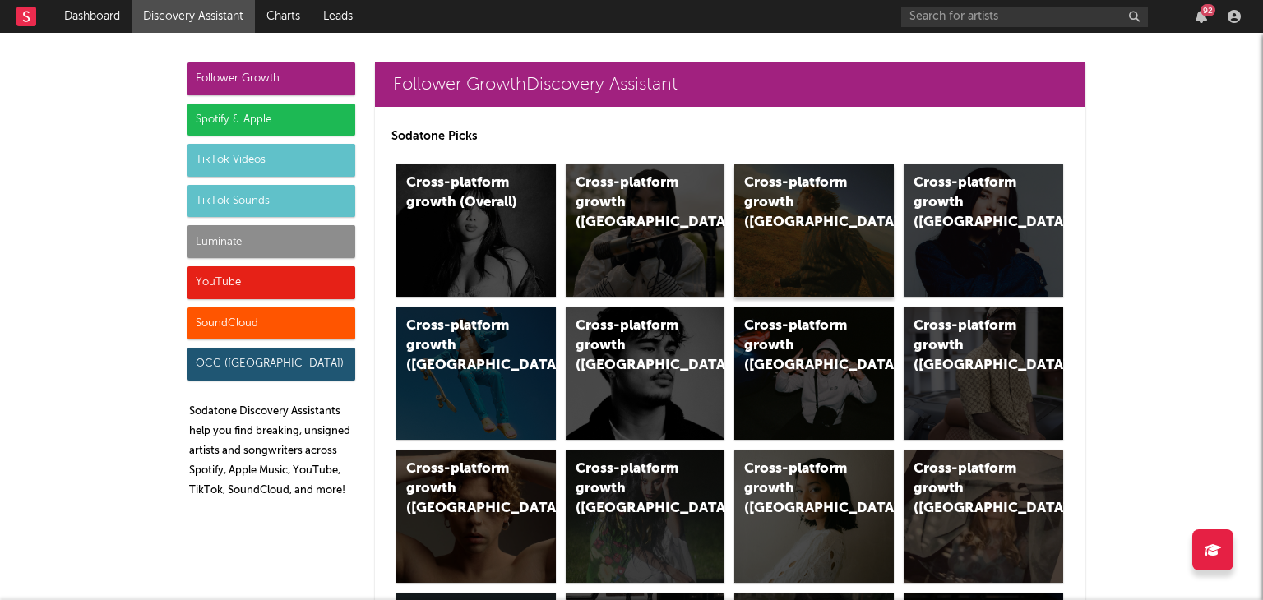  I want to click on div: TikTok Sounds, so click(271, 201).